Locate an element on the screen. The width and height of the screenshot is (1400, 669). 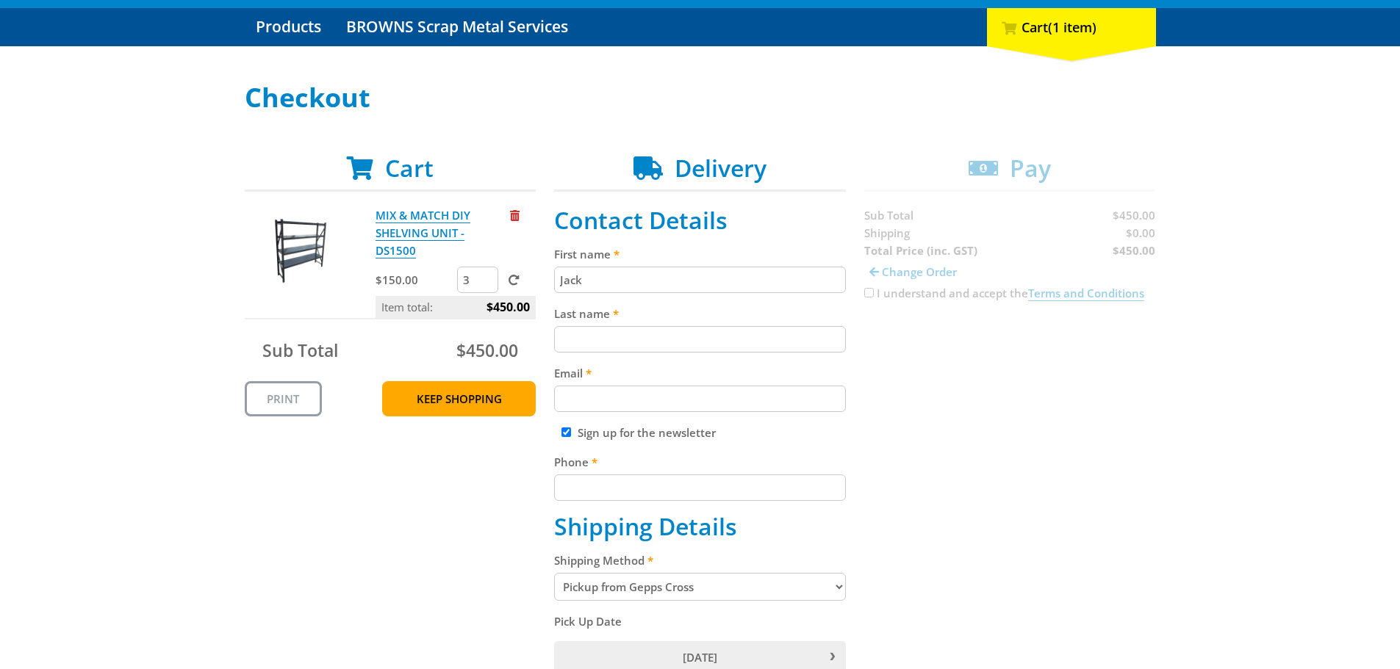
input: Please enter your telephone number. is located at coordinates (700, 488).